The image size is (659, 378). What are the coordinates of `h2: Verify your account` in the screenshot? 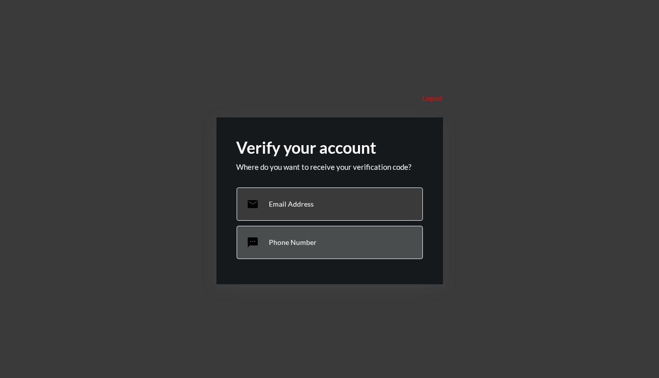 It's located at (330, 147).